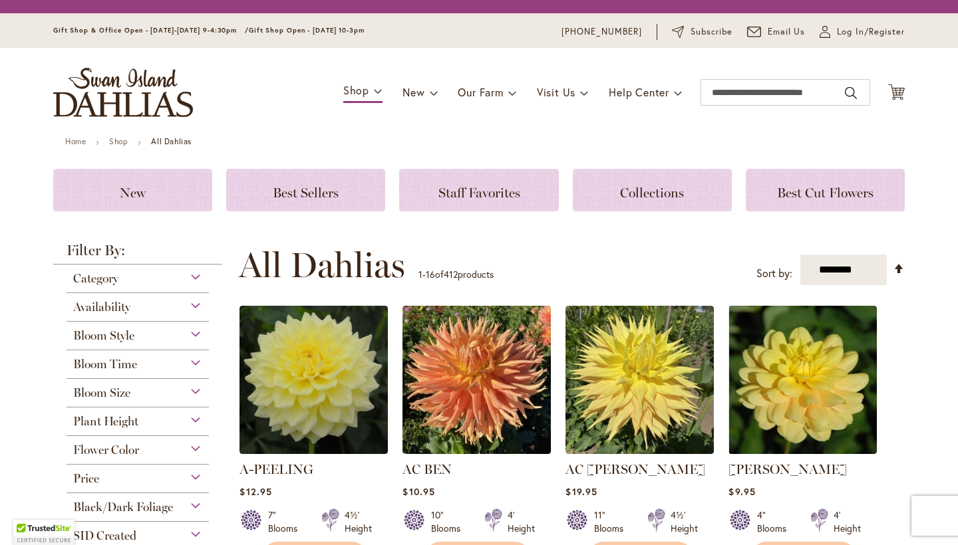  Describe the element at coordinates (104, 536) in the screenshot. I see `span: SID Created` at that location.